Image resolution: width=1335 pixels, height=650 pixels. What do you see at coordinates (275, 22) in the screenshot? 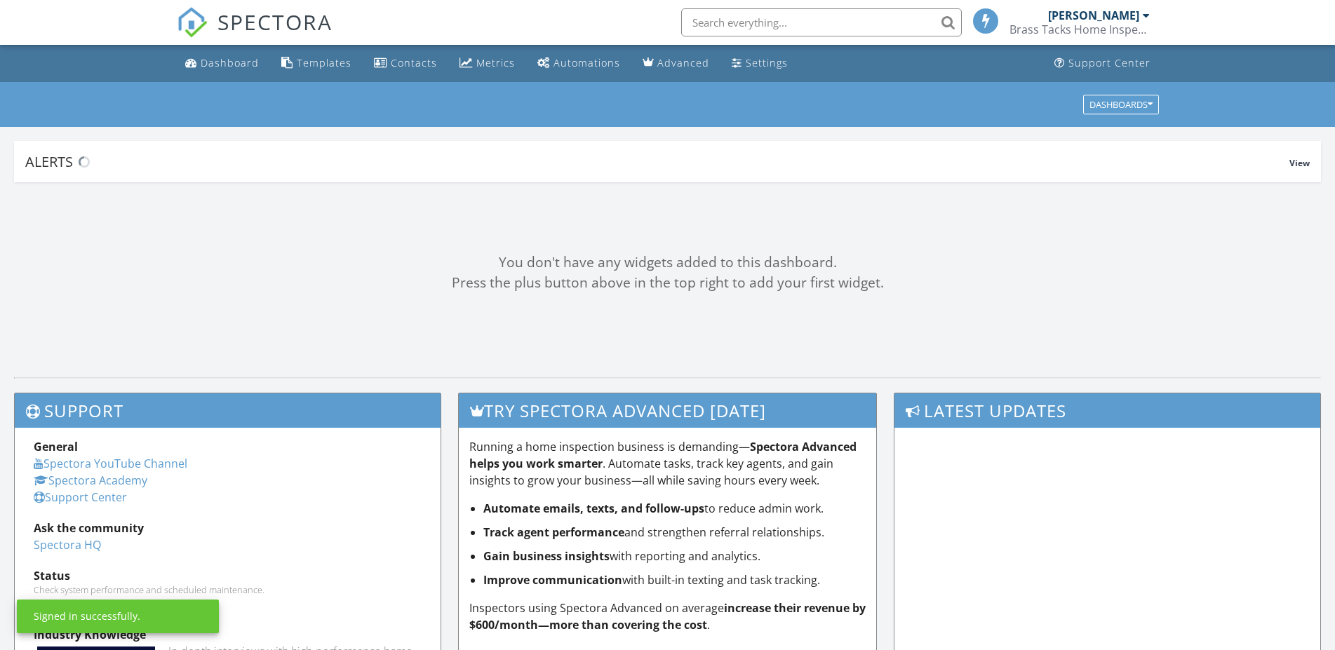
I see `span: SPECTORA` at bounding box center [275, 22].